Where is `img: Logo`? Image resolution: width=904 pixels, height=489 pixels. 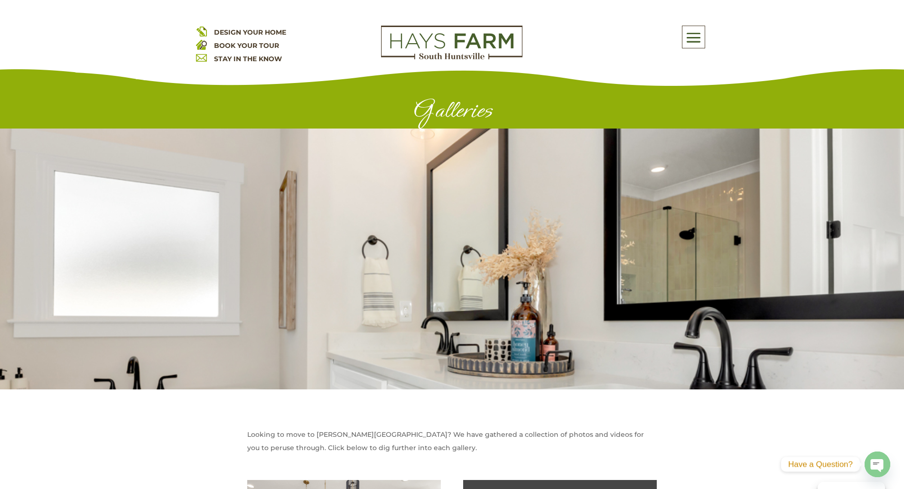 img: Logo is located at coordinates (452, 43).